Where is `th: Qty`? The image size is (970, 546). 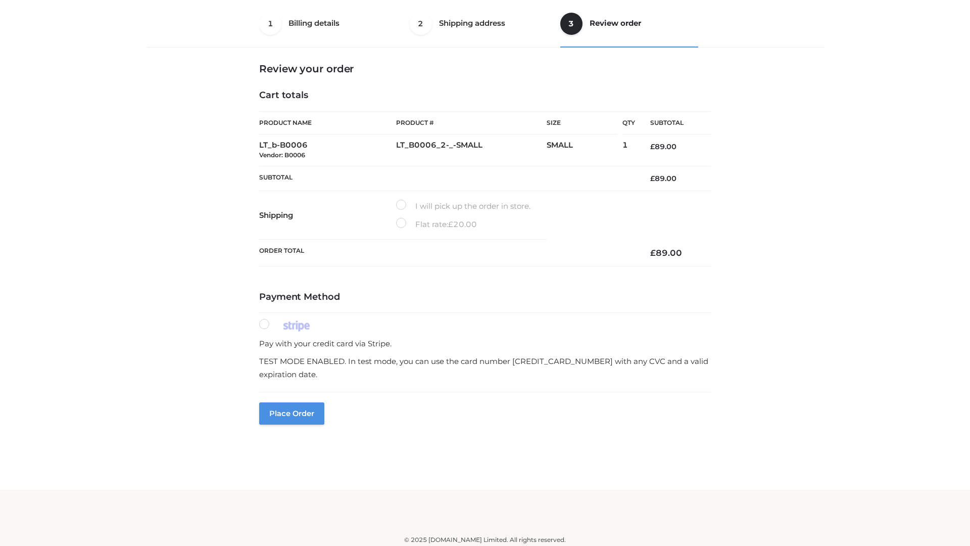 th: Qty is located at coordinates (628, 123).